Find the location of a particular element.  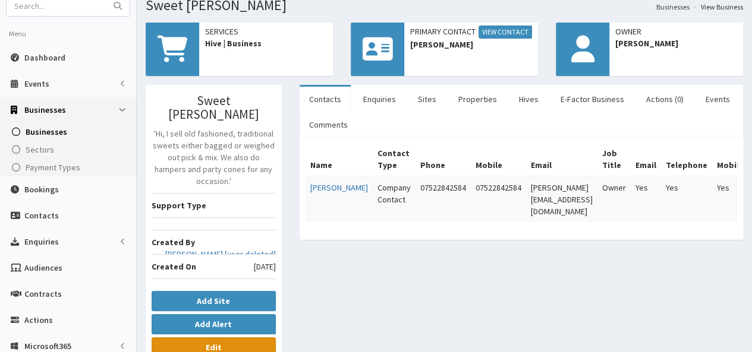

b: Created On is located at coordinates (174, 267).